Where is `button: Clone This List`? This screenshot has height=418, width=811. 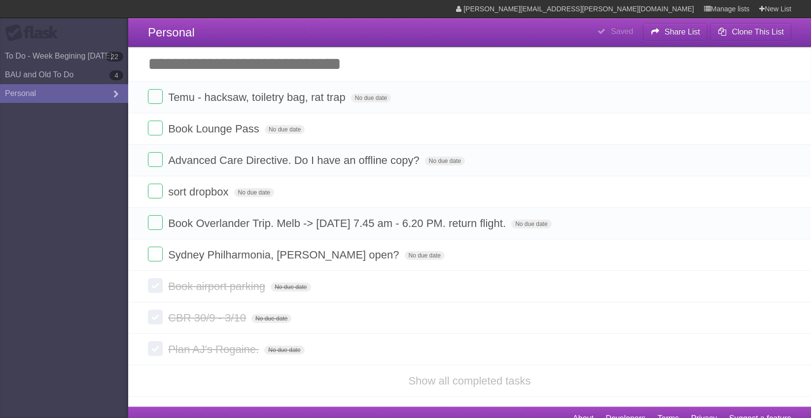
button: Clone This List is located at coordinates (750, 32).